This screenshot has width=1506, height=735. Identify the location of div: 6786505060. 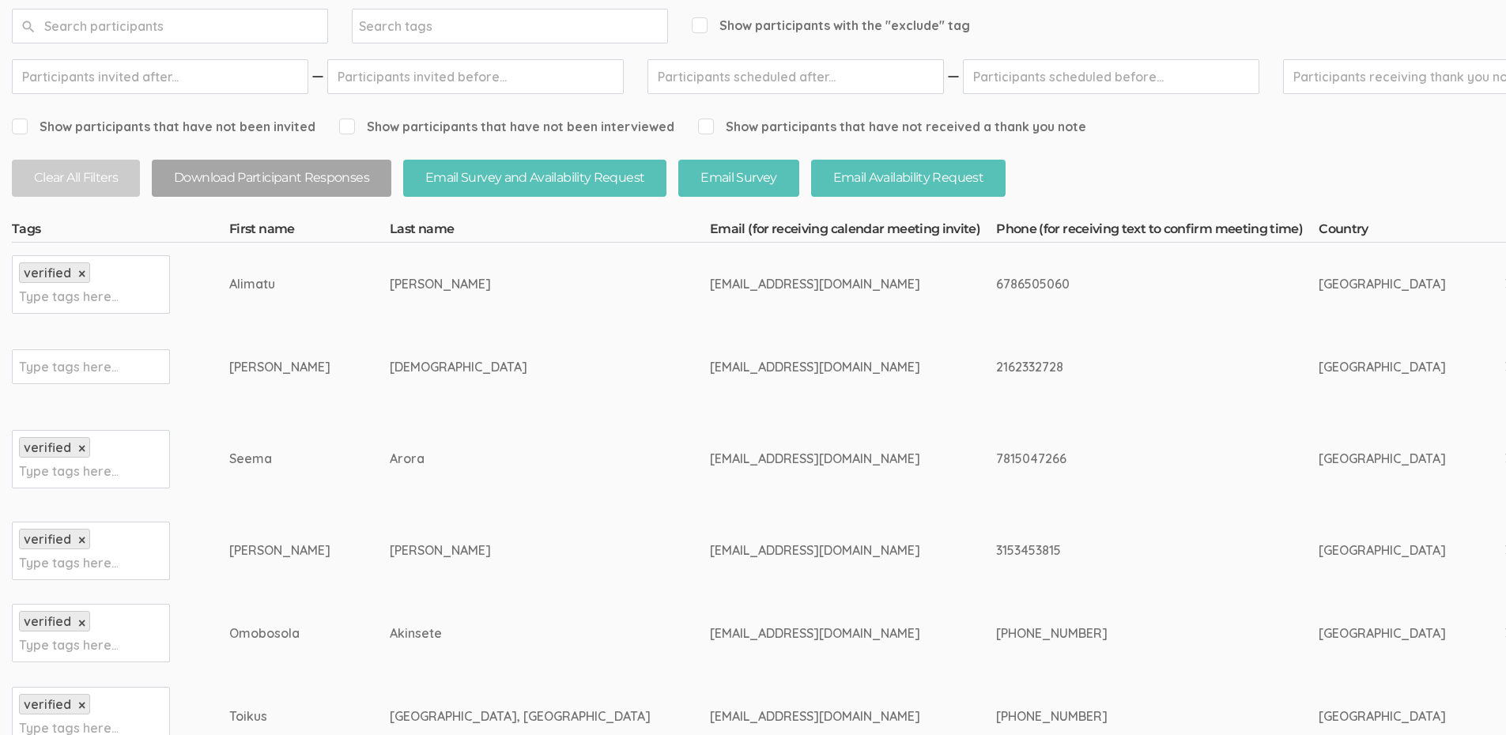
(1128, 284).